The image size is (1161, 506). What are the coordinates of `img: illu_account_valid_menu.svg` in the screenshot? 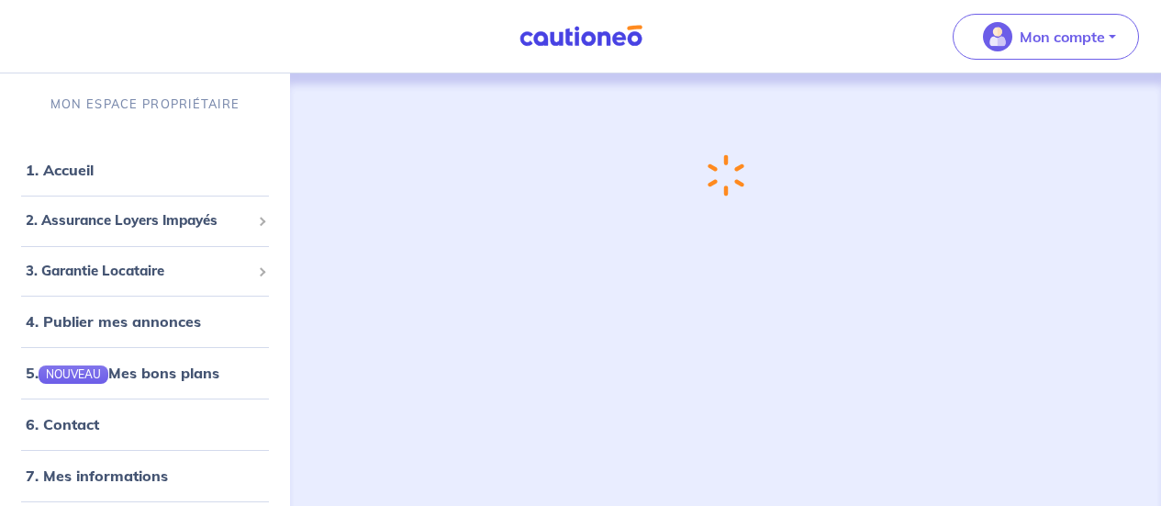 It's located at (997, 37).